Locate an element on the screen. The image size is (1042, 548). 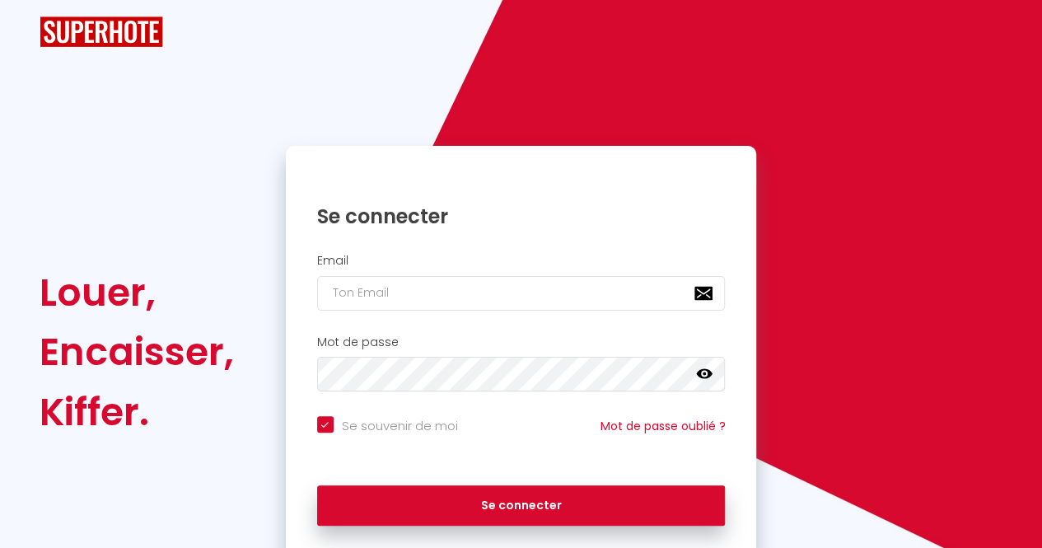
h2: Mot de passe is located at coordinates (522, 342).